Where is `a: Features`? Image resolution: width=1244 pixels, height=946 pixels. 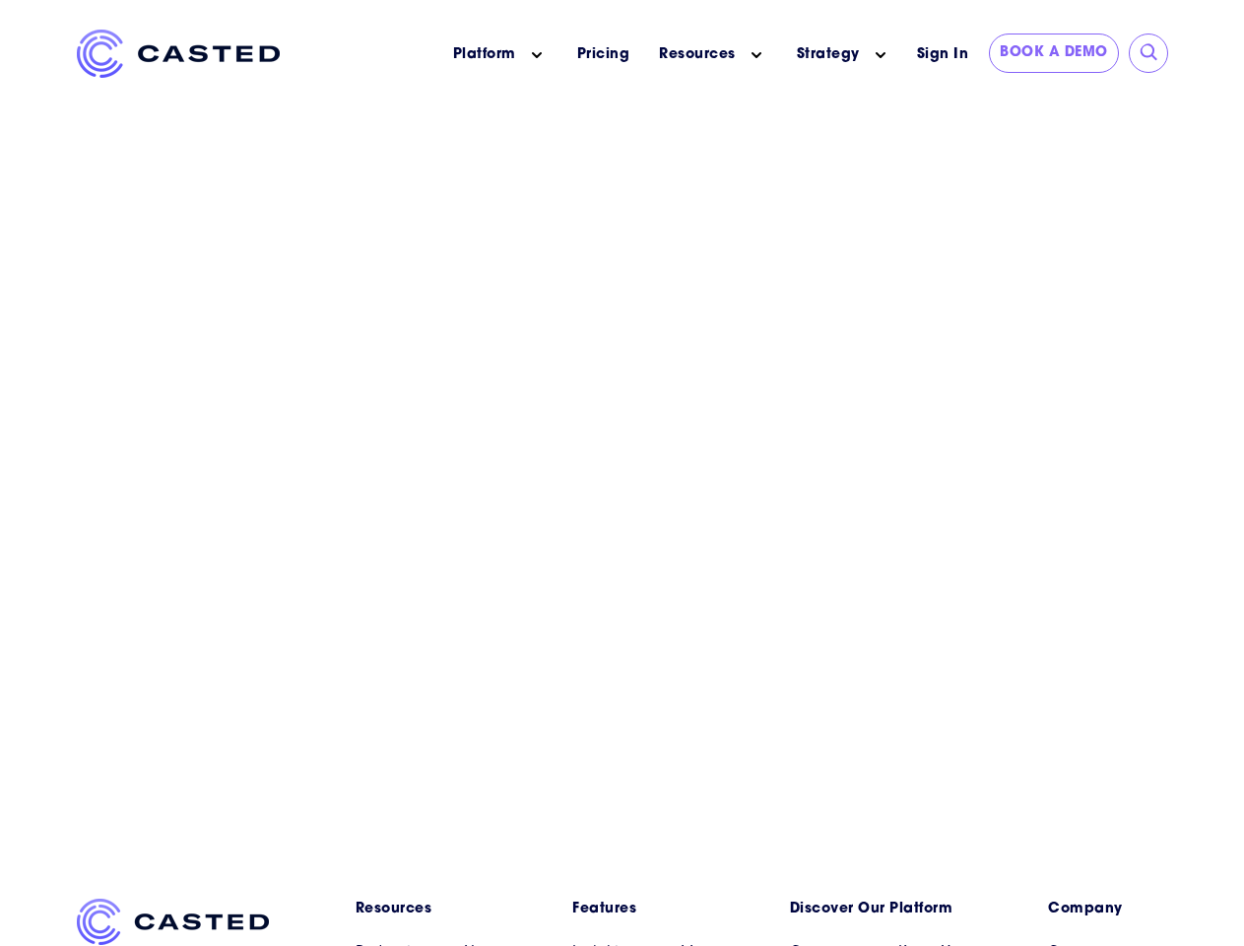 a: Features is located at coordinates (666, 908).